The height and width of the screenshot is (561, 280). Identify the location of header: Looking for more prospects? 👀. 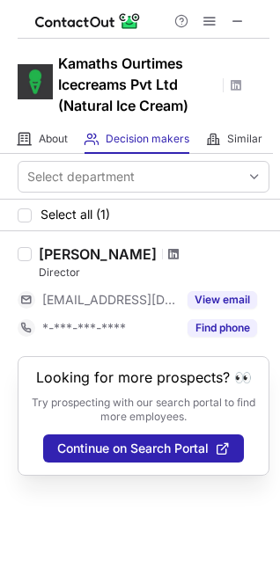
(143, 377).